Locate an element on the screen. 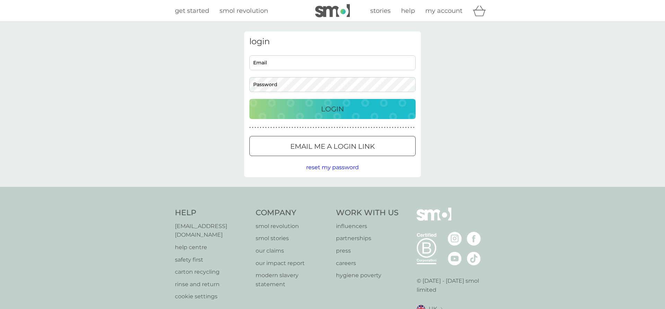 This screenshot has height=309, width=665. a: cookie settings is located at coordinates (212, 297).